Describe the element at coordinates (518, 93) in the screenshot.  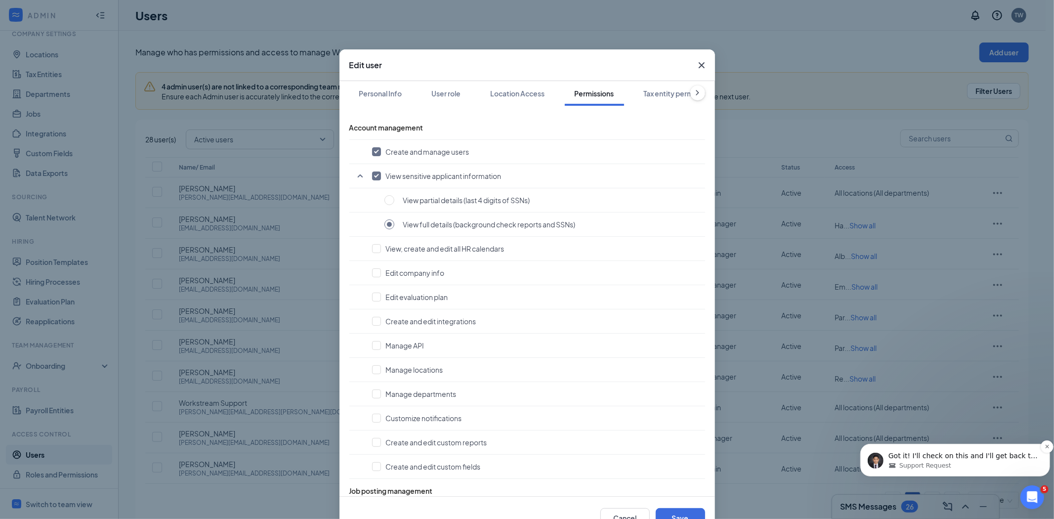
I see `div: Location Access` at that location.